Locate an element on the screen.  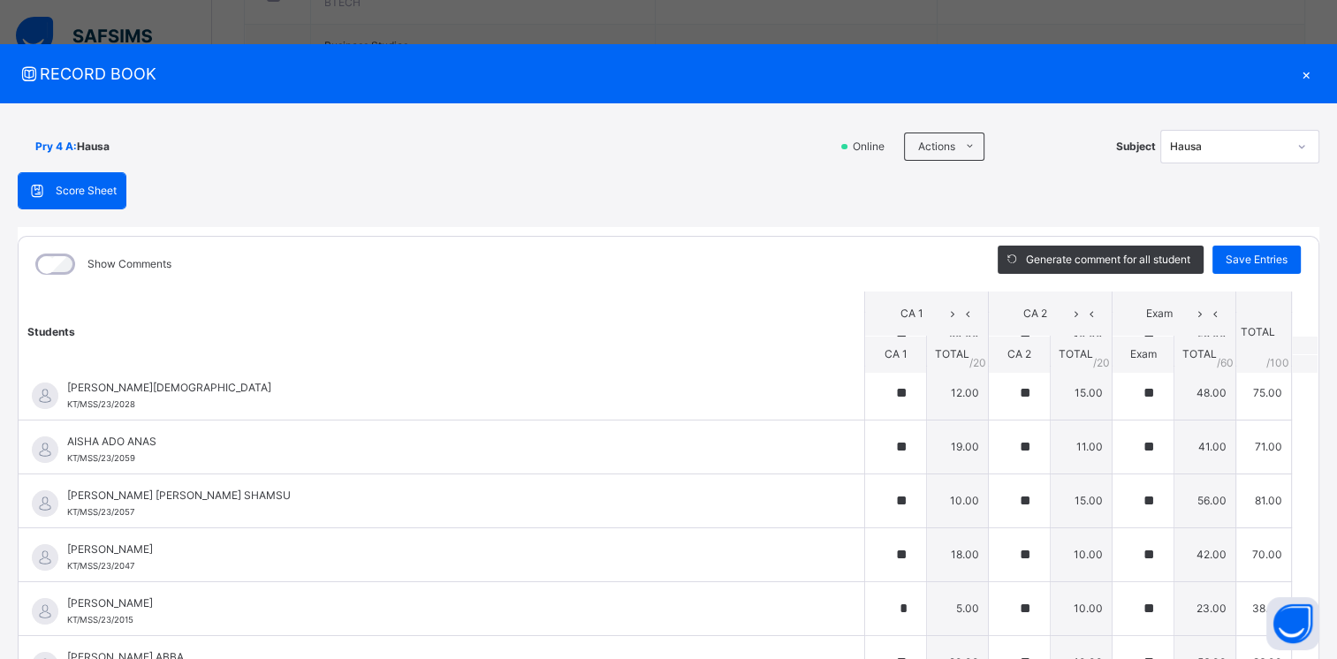
div: Hausa is located at coordinates (1228, 147).